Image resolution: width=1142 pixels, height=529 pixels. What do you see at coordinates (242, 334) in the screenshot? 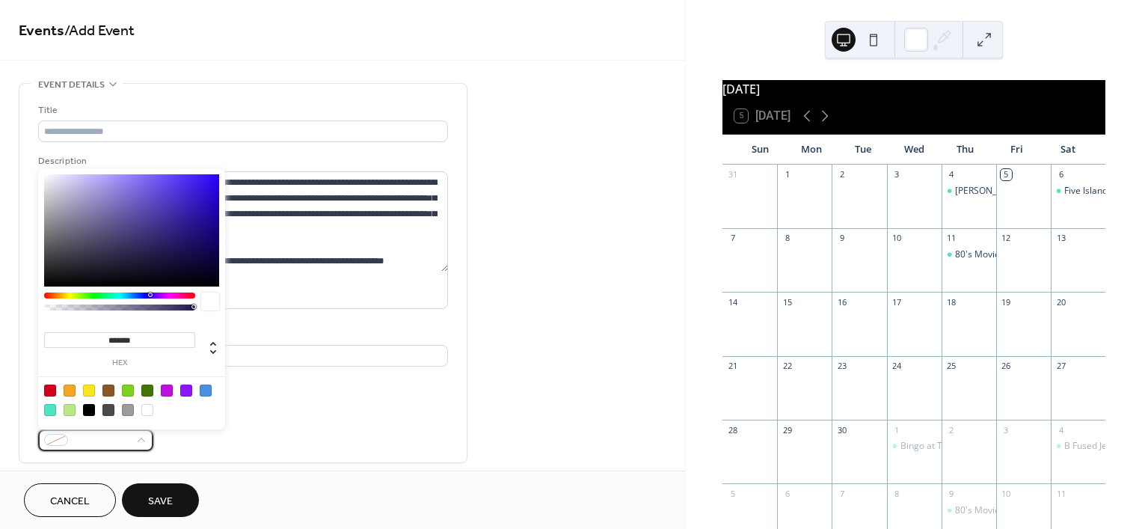
I see `div: Location` at bounding box center [242, 334].